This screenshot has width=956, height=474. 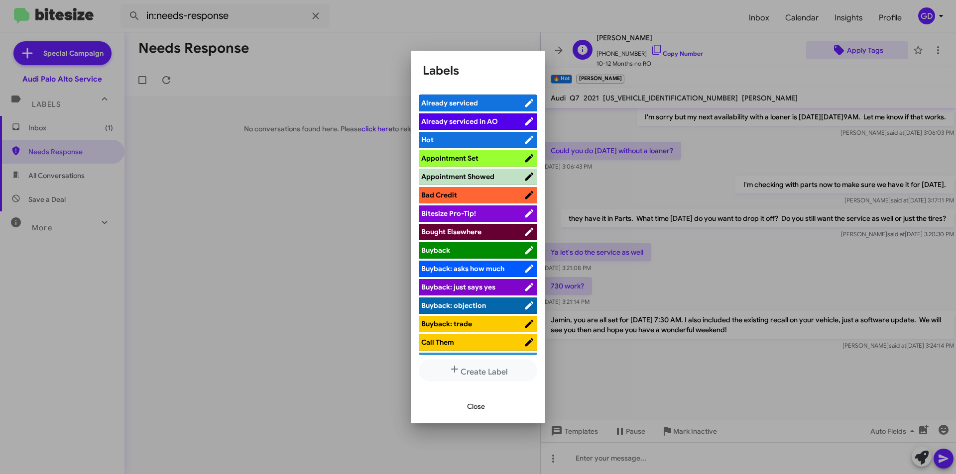 What do you see at coordinates (476, 407) in the screenshot?
I see `span: Close` at bounding box center [476, 407].